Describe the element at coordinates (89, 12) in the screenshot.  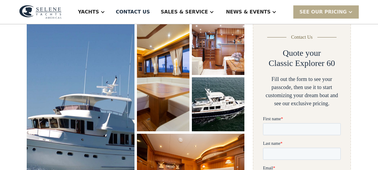
I see `div: Yachts` at that location.